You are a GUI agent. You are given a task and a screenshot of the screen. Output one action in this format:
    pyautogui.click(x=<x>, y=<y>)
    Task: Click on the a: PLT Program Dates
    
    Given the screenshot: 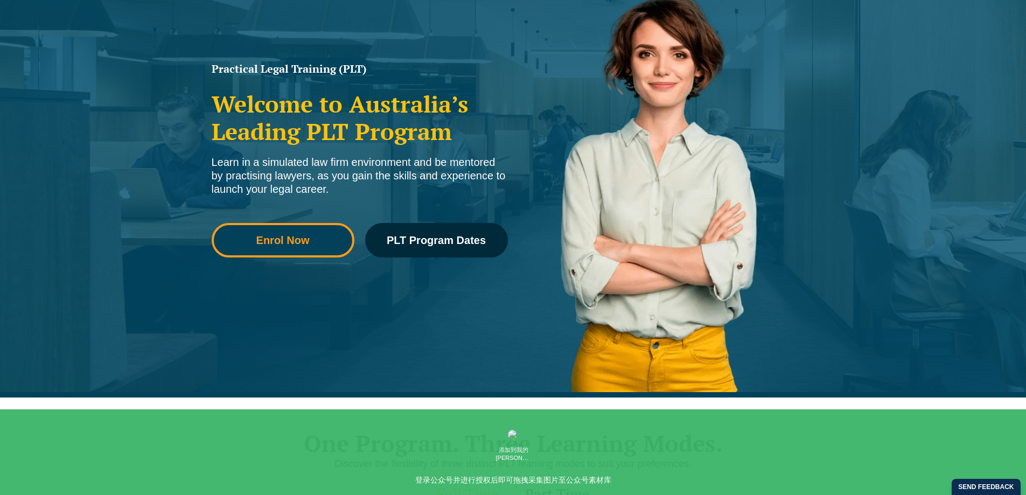 What is the action you would take?
    pyautogui.click(x=436, y=240)
    